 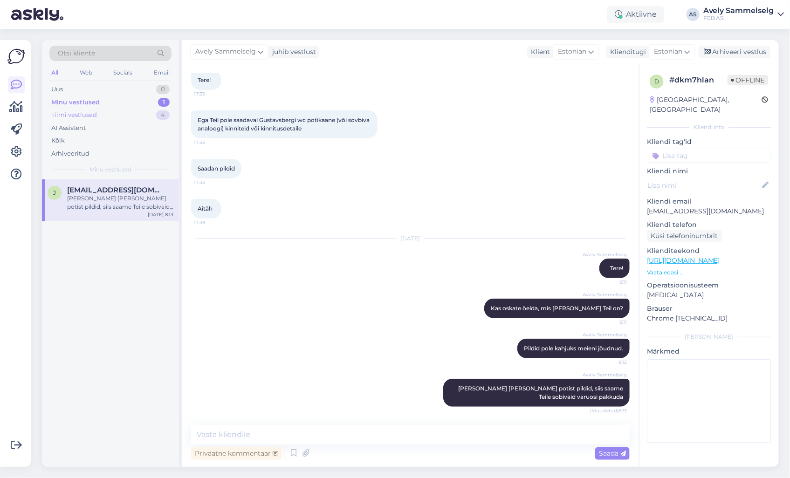 I want to click on span: 17:33, so click(x=211, y=94).